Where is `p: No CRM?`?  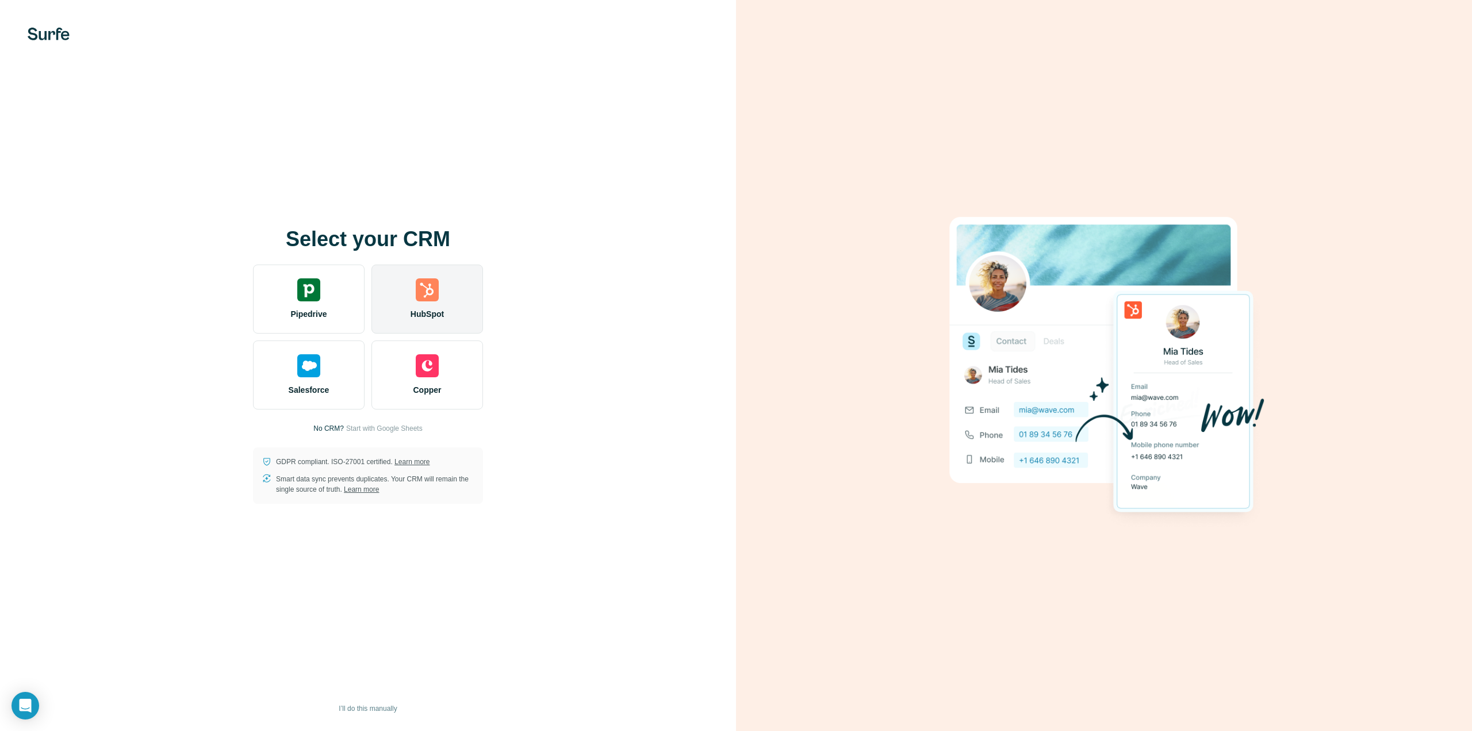
p: No CRM? is located at coordinates (328, 428).